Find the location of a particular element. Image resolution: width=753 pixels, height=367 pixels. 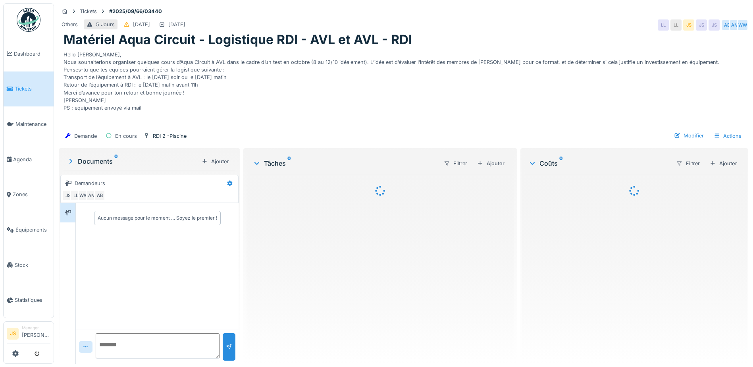

a: Équipements is located at coordinates (29, 229).